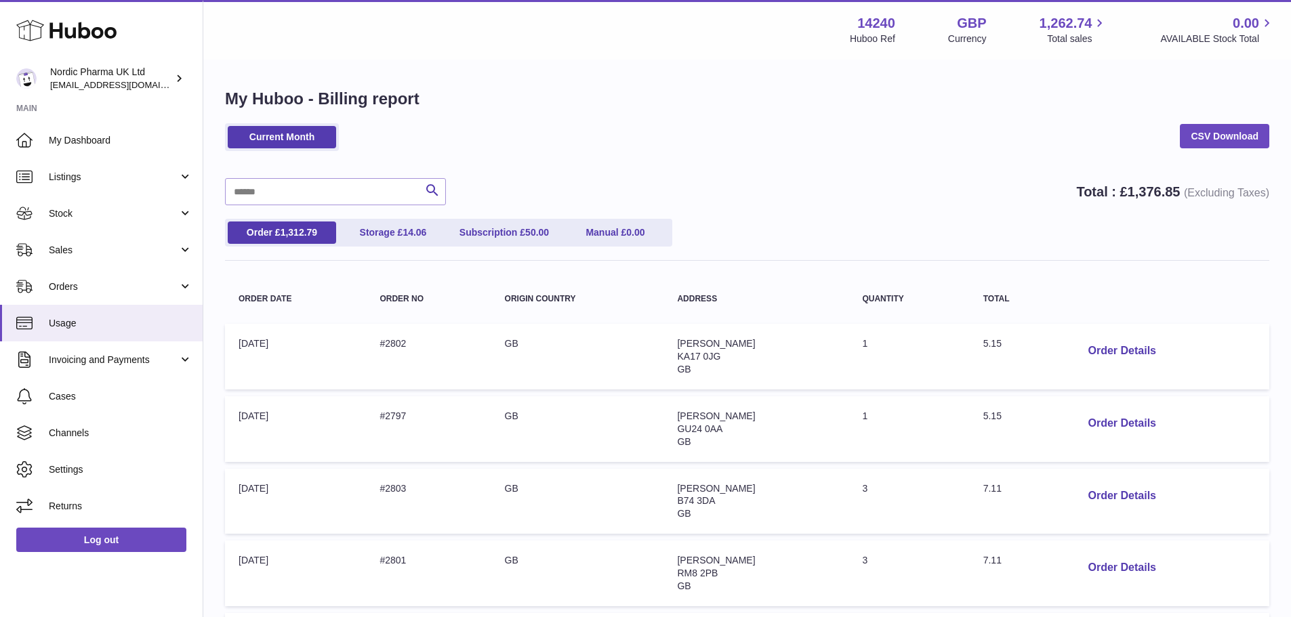  What do you see at coordinates (967, 39) in the screenshot?
I see `div: Currency` at bounding box center [967, 39].